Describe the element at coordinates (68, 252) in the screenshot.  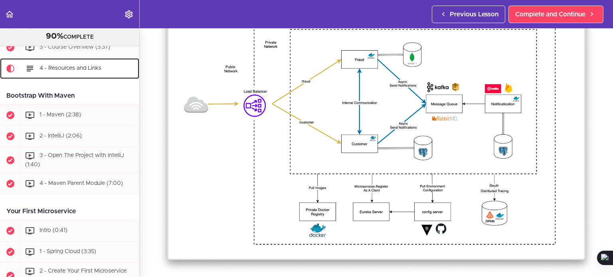
I see `span: 1 - Spring Cloud (3:35)` at that location.